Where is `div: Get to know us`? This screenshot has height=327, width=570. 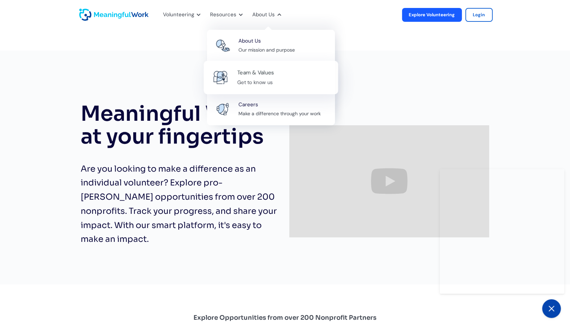 div: Get to know us is located at coordinates (255, 82).